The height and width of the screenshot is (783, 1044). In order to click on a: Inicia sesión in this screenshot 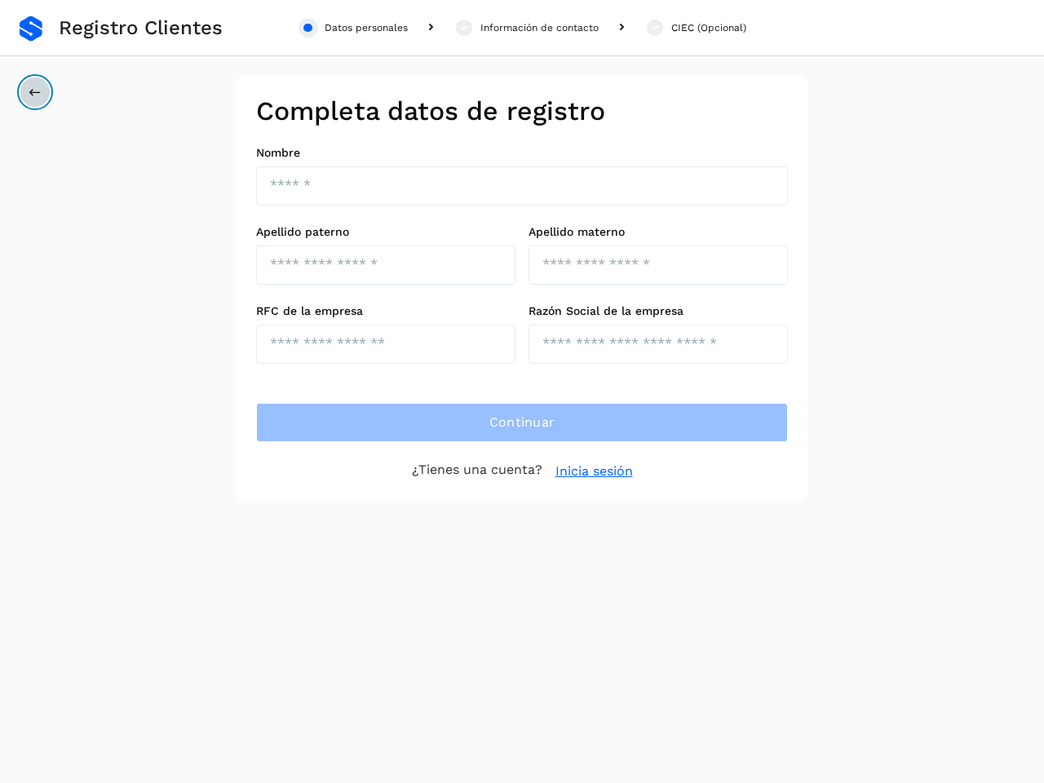, I will do `click(594, 472)`.